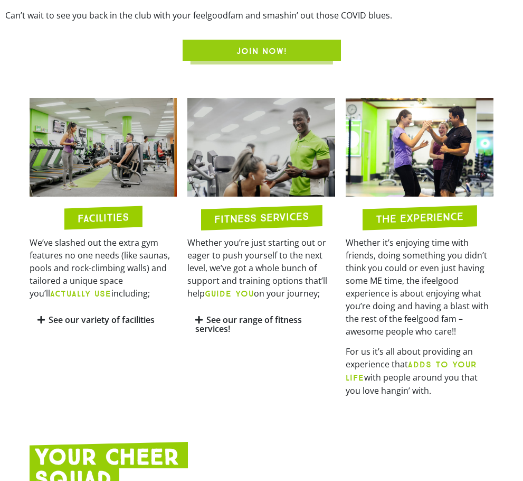 The height and width of the screenshot is (481, 523). What do you see at coordinates (103, 217) in the screenshot?
I see `h2: FACILITIES` at bounding box center [103, 217].